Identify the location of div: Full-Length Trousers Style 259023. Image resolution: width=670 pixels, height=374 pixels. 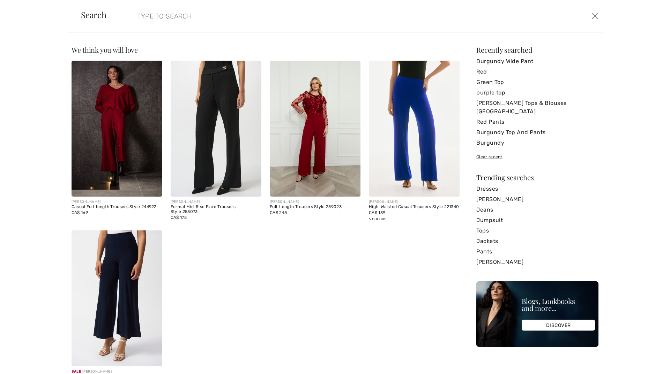
(315, 207).